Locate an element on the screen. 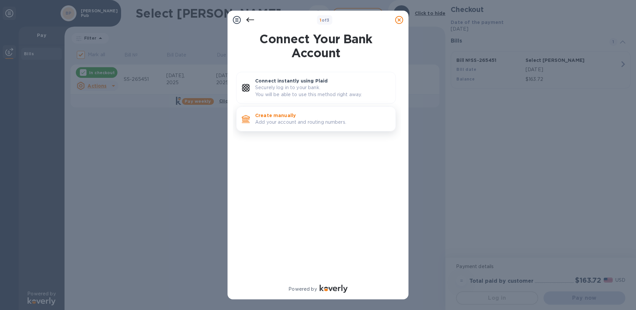 This screenshot has height=310, width=636. p: Add your account and routing numbers. is located at coordinates (323, 122).